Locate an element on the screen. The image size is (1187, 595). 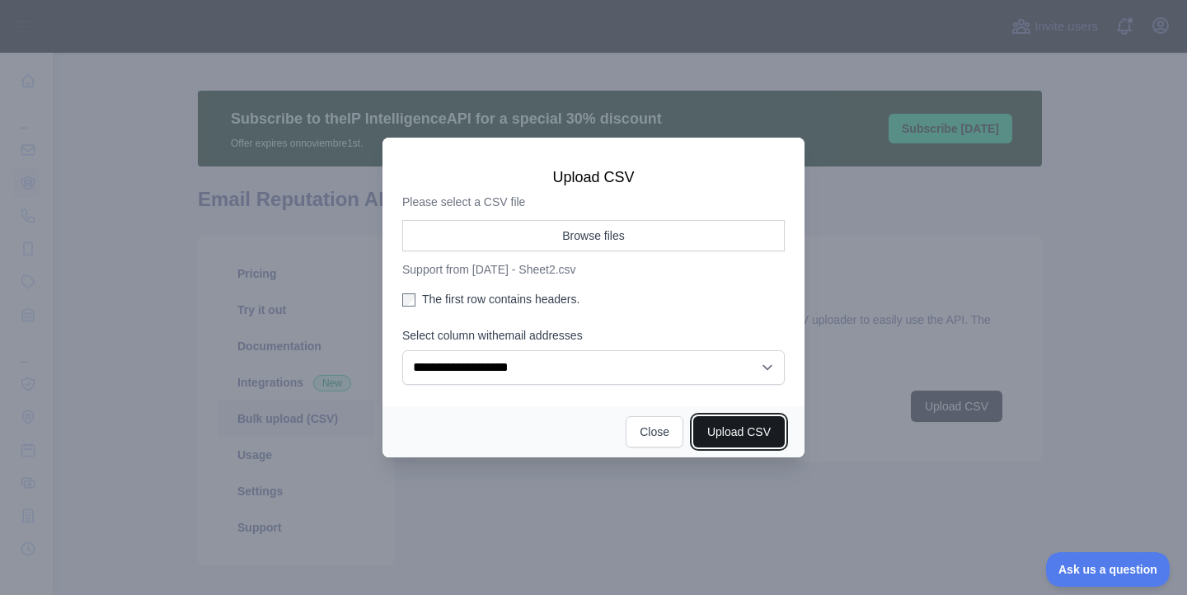
input: The first row contains headers. is located at coordinates (409, 300).